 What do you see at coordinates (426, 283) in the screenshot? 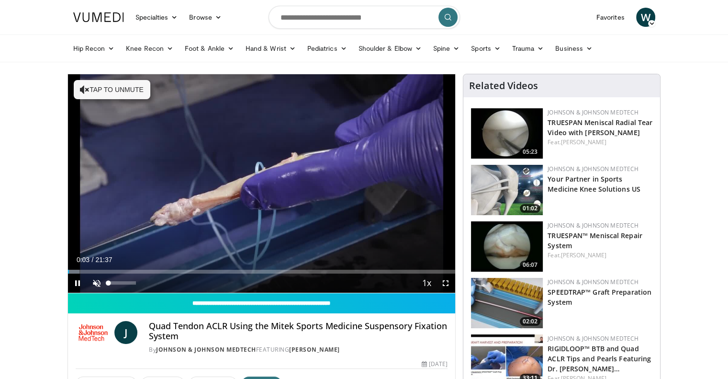
I see `button: Playback Rate` at bounding box center [426, 283].